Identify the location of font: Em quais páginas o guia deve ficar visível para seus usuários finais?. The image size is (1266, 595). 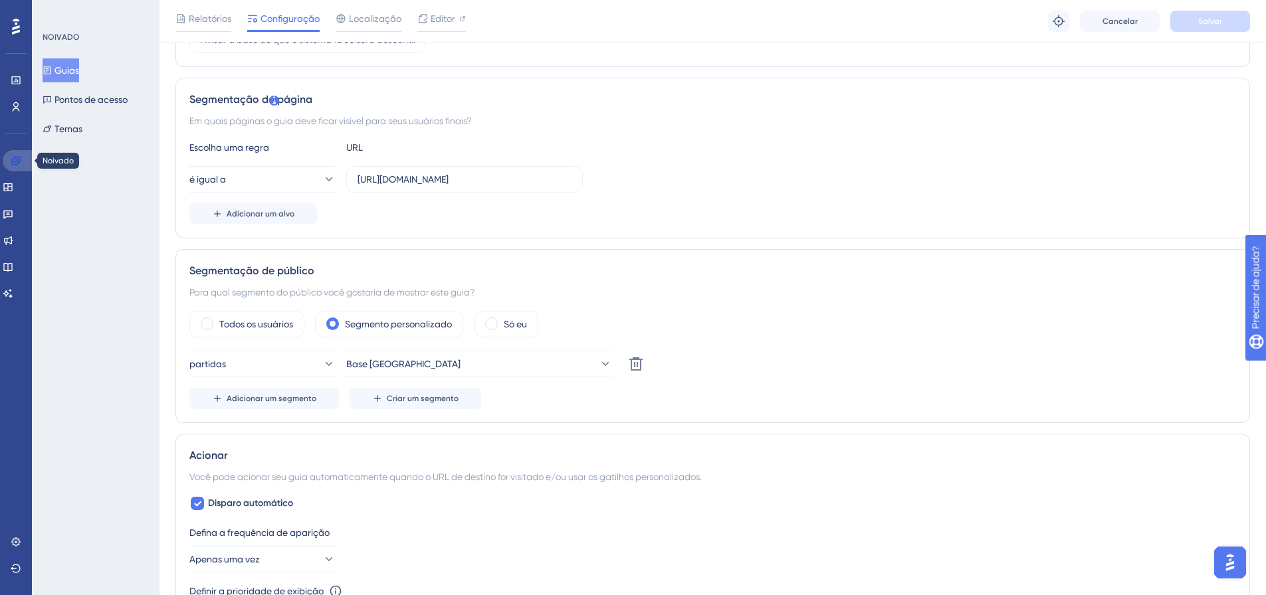
(330, 121).